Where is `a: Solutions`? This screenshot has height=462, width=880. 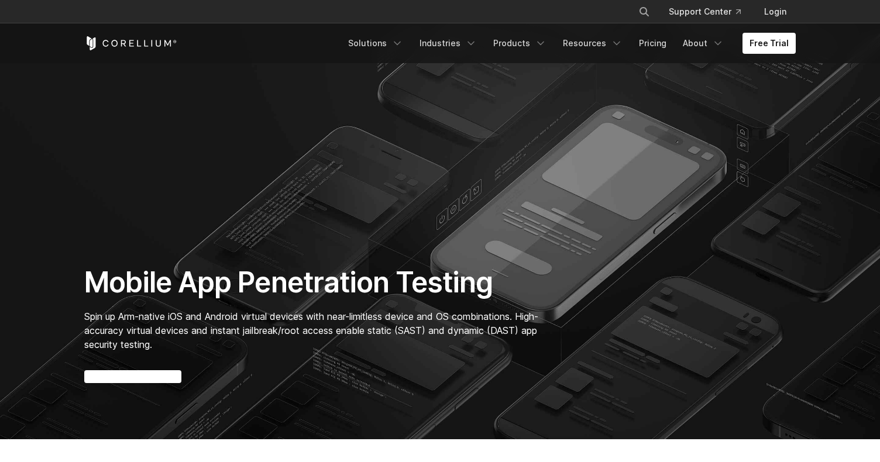 a: Solutions is located at coordinates (376, 43).